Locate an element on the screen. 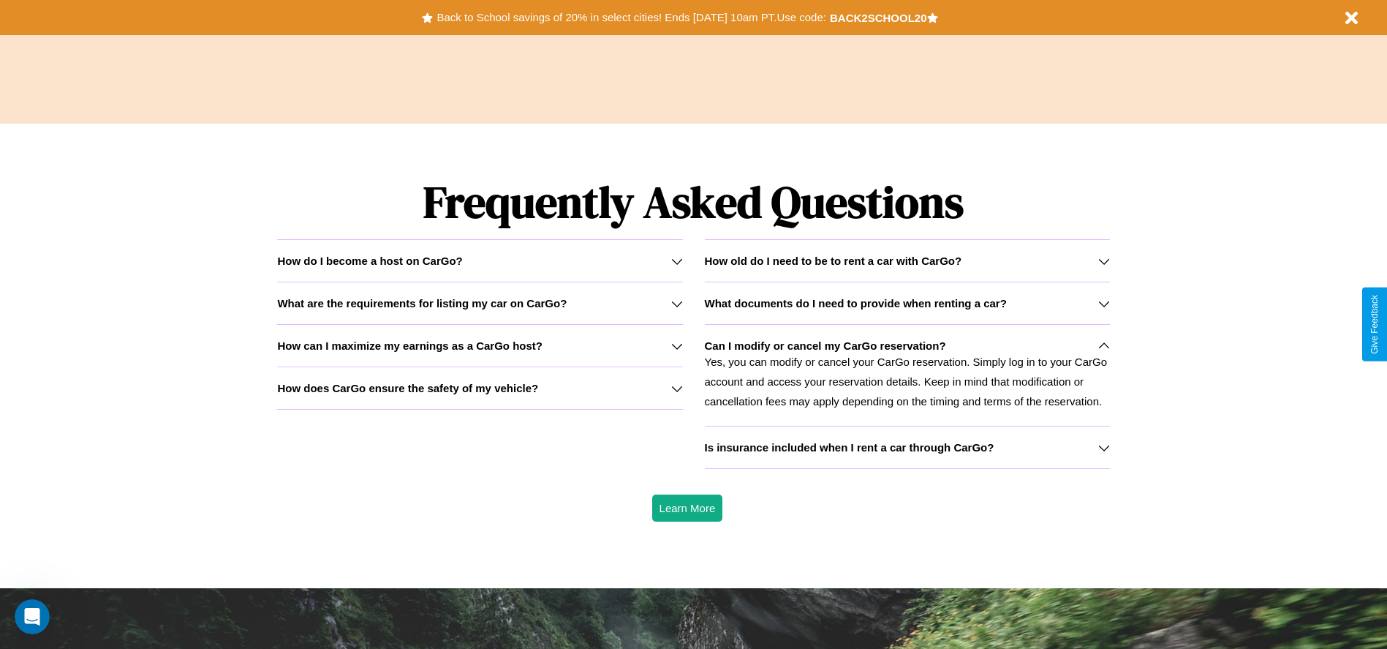 The image size is (1387, 649). h3: Is insurance included when I rent a car through CarGo? is located at coordinates (850, 447).